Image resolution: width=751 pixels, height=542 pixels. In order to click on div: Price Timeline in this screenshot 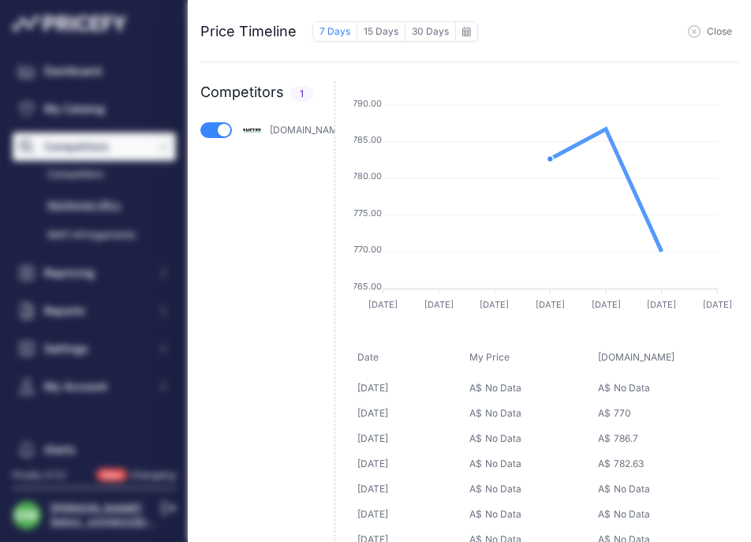, I will do `click(249, 32)`.